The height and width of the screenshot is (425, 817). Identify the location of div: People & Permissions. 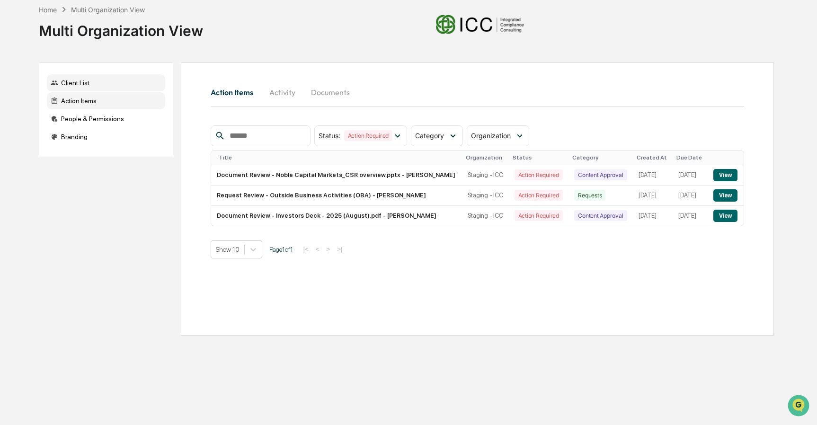
(106, 119).